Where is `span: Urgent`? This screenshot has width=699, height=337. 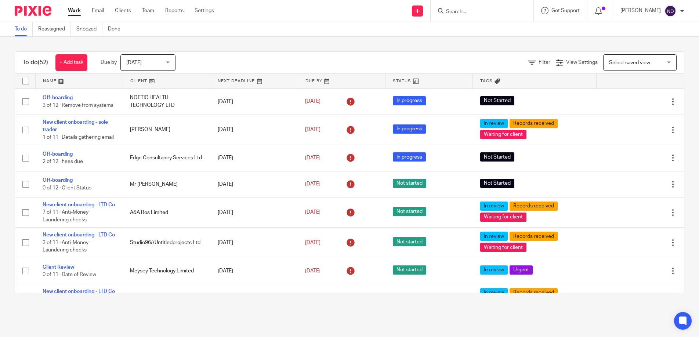
span: Urgent is located at coordinates (521, 270).